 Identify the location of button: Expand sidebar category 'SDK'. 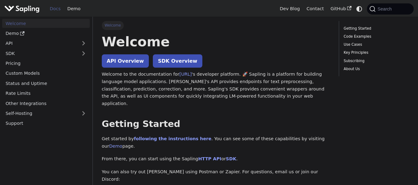
(84, 53).